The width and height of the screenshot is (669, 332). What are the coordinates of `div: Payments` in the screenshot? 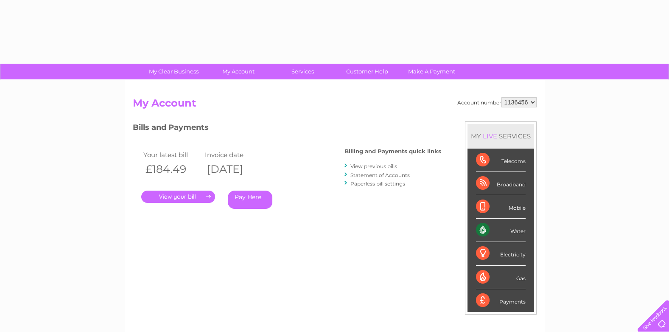 It's located at (501, 301).